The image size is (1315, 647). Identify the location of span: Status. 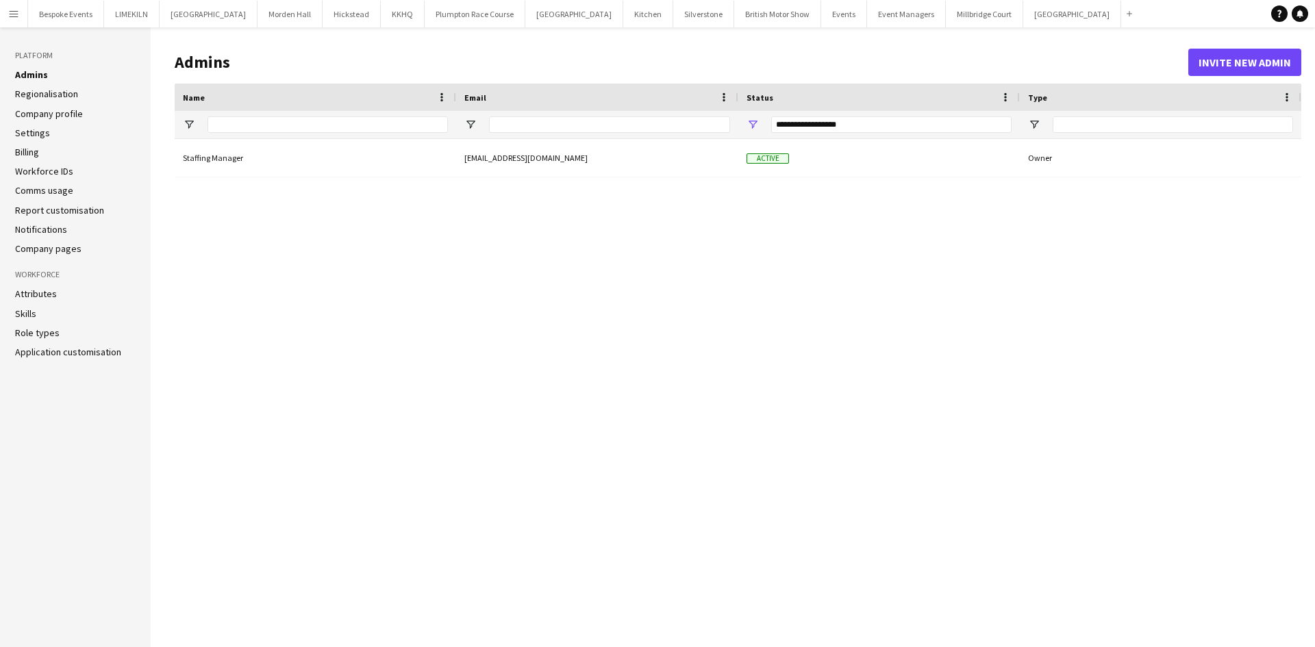
(760, 97).